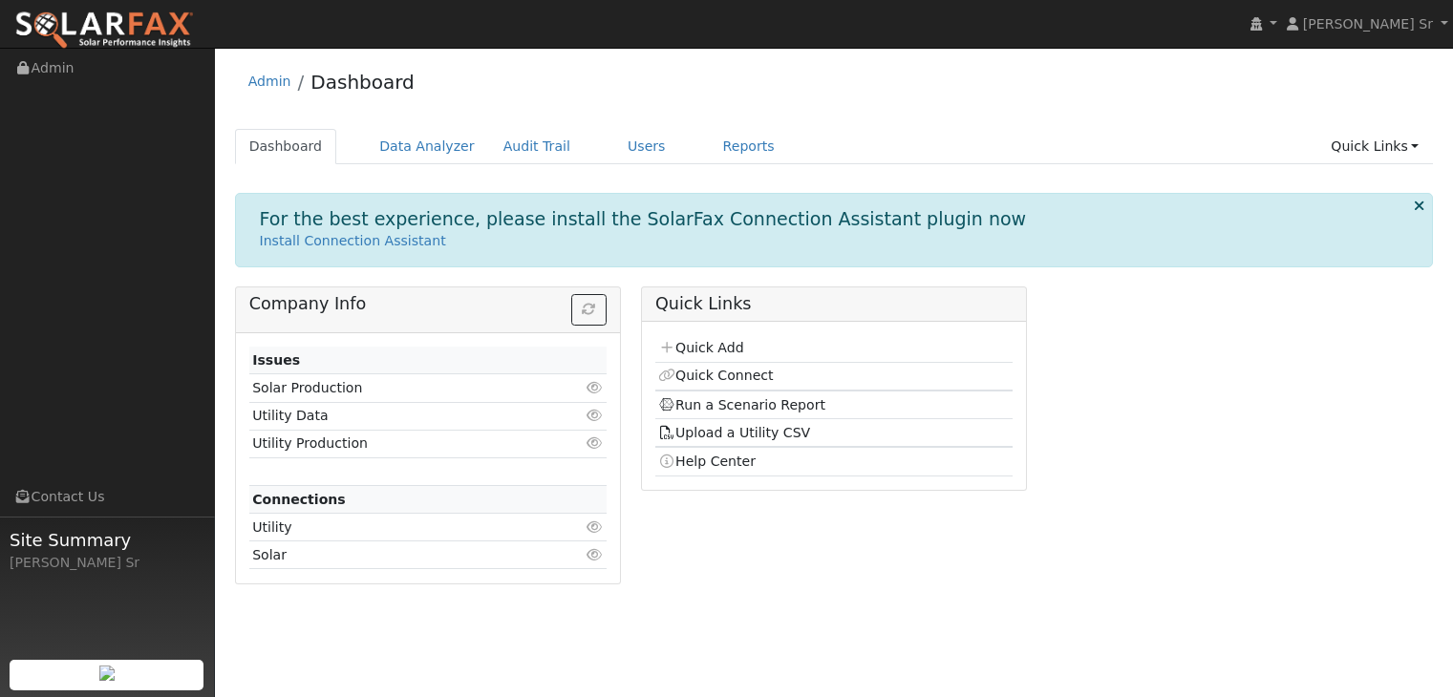 This screenshot has width=1453, height=697. Describe the element at coordinates (399, 388) in the screenshot. I see `td: Solar Production` at that location.